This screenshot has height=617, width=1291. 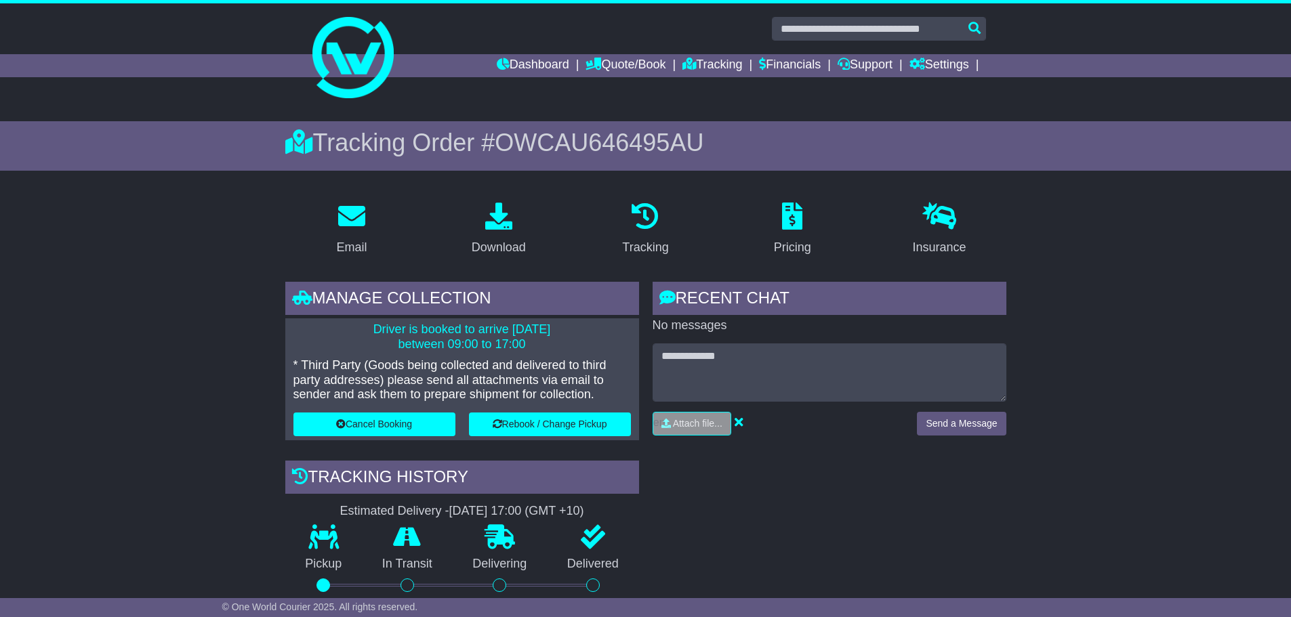 I want to click on div: Tracking, so click(x=645, y=247).